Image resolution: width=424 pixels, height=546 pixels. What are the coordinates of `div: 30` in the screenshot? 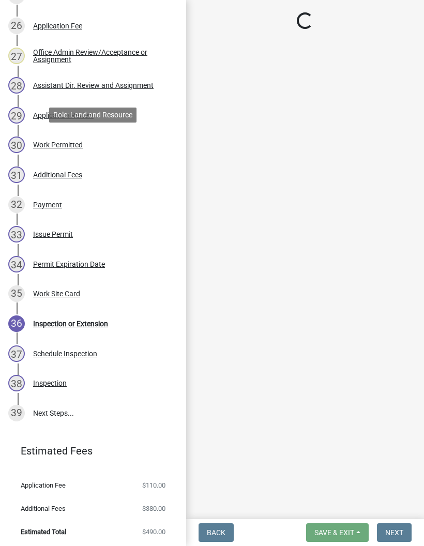 It's located at (17, 145).